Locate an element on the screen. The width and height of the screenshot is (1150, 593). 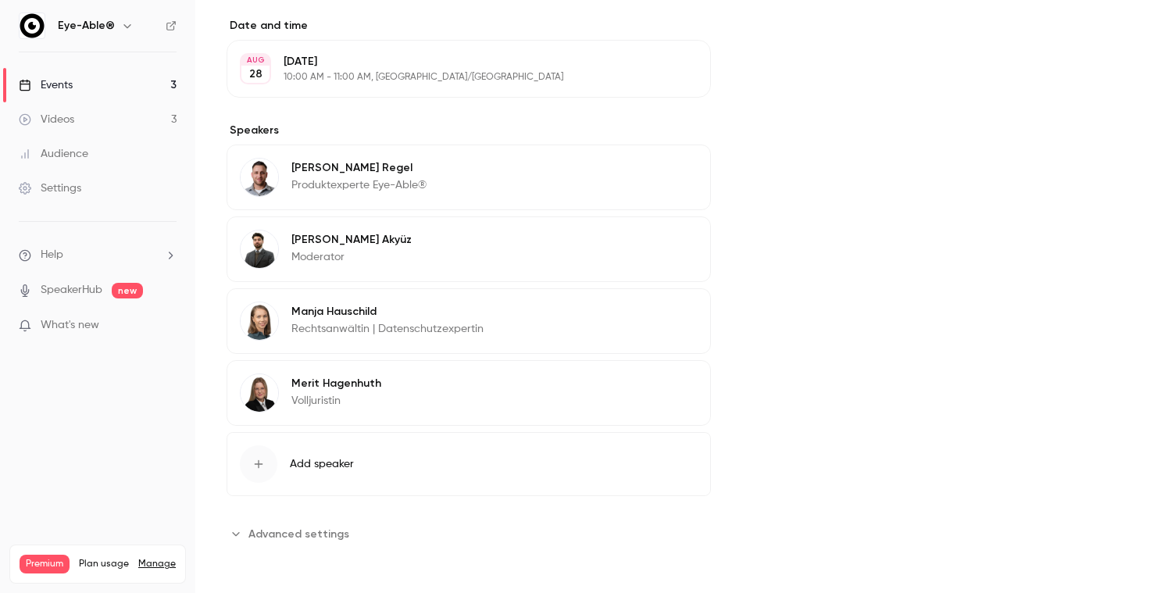
img: Merit Hagenhuth is located at coordinates (259, 393).